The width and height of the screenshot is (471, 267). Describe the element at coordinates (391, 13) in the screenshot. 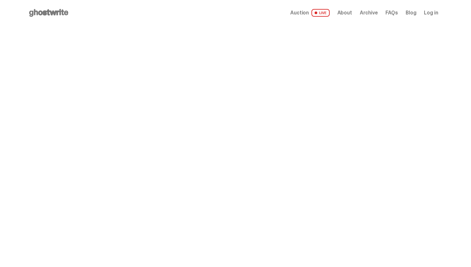

I see `span: FAQs` at that location.